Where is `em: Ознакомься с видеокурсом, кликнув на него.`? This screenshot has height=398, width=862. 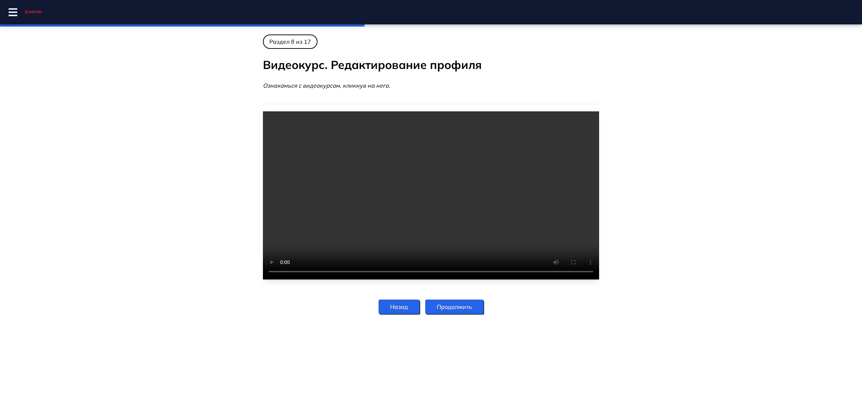 em: Ознакомься с видеокурсом, кликнув на него. is located at coordinates (326, 85).